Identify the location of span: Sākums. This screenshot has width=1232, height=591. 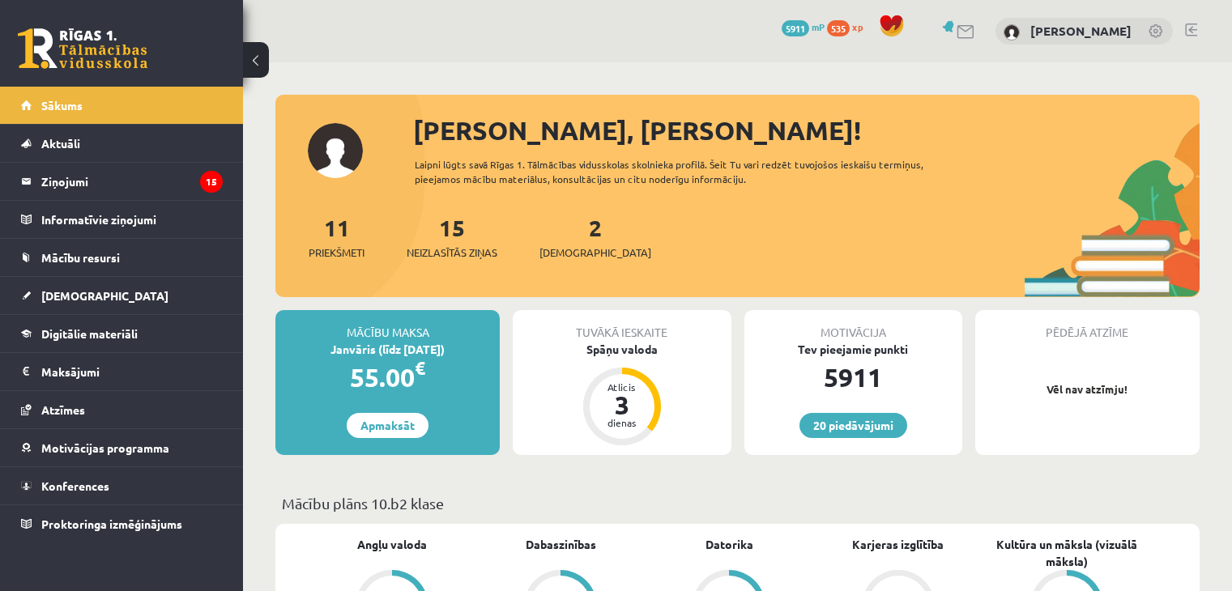
(62, 105).